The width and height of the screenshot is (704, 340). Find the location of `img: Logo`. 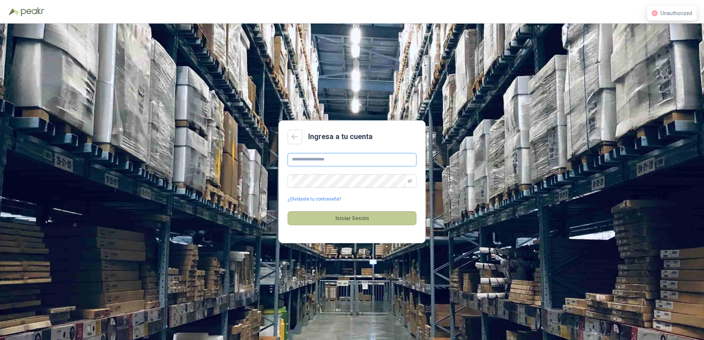

img: Logo is located at coordinates (14, 12).